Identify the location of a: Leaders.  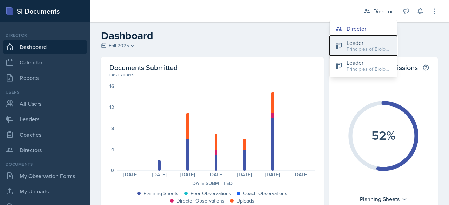
(45, 119).